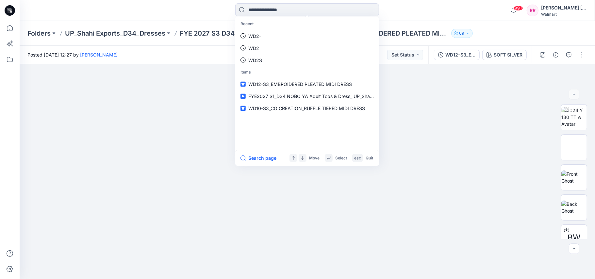 This screenshot has width=595, height=279. Describe the element at coordinates (307, 72) in the screenshot. I see `p: Items` at that location.